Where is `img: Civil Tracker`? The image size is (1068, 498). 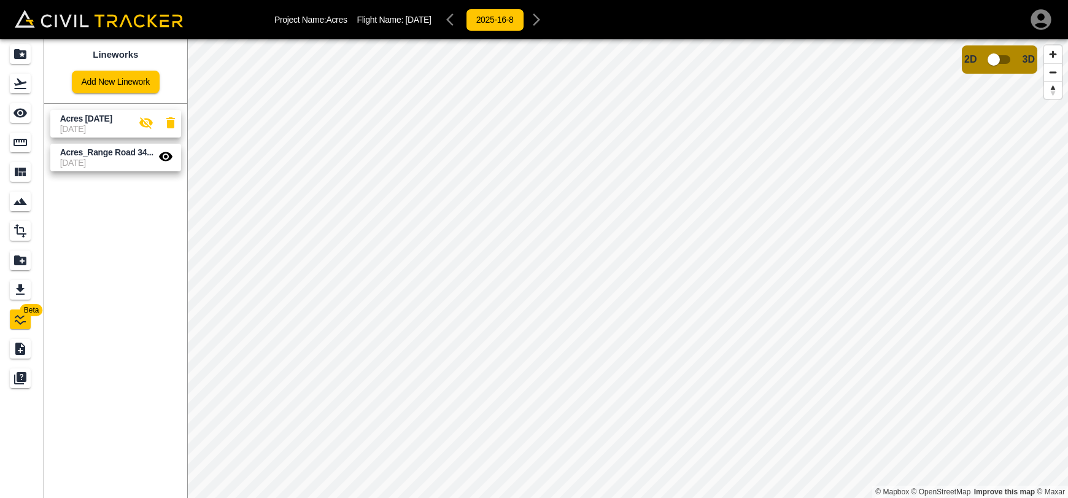
img: Civil Tracker is located at coordinates (99, 18).